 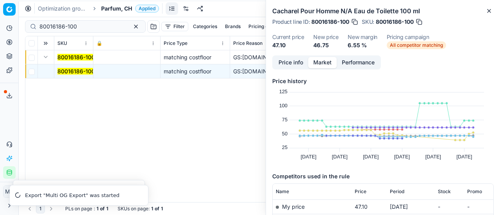 I want to click on span: Promo, so click(x=474, y=192).